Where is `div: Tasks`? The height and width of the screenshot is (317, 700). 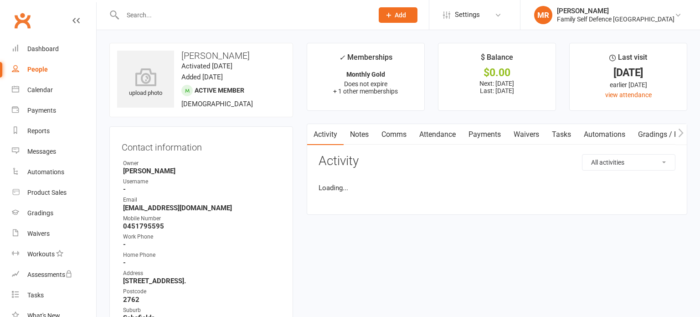 div: Tasks is located at coordinates (36, 295).